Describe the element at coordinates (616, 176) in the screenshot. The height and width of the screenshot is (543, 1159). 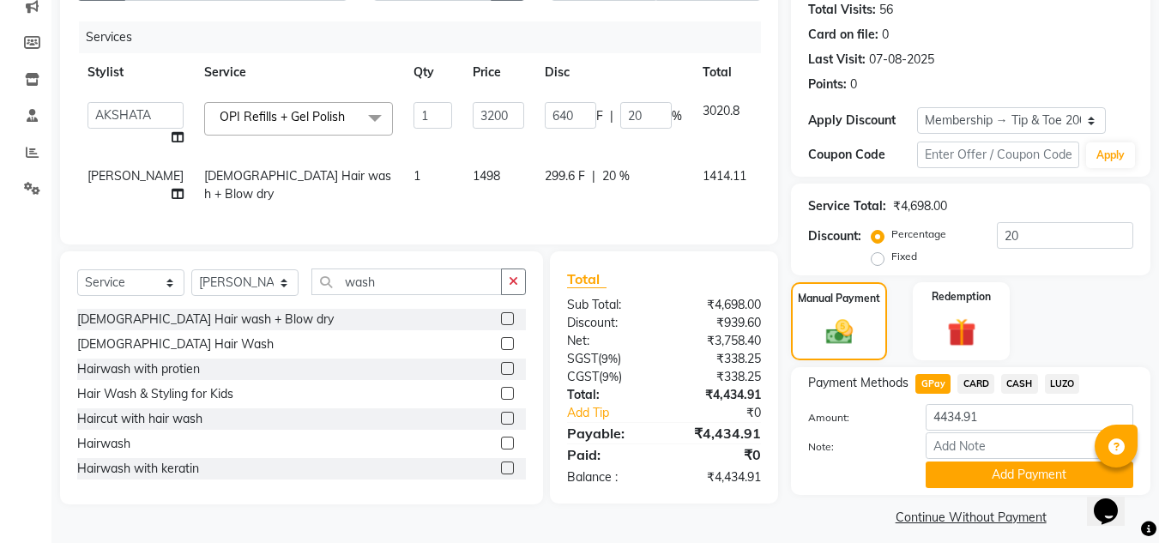
I see `span: 20 %` at that location.